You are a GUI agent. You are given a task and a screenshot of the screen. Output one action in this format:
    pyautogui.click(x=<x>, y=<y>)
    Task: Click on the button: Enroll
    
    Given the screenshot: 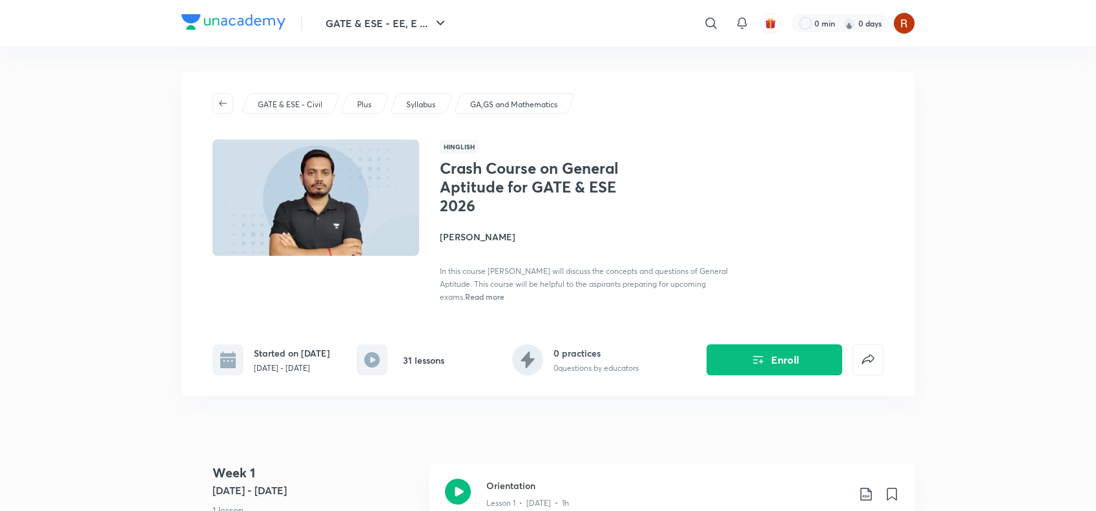 What is the action you would take?
    pyautogui.click(x=775, y=360)
    